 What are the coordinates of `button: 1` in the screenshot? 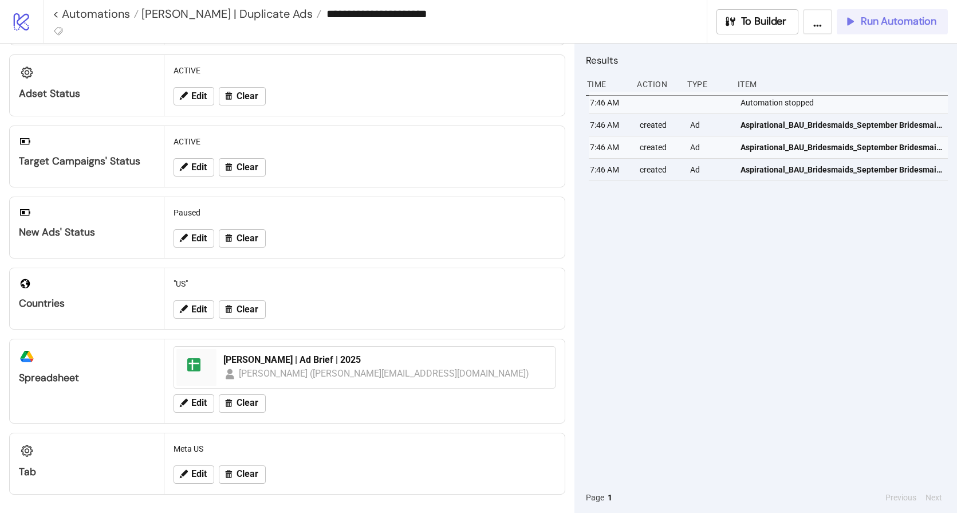 It's located at (610, 497).